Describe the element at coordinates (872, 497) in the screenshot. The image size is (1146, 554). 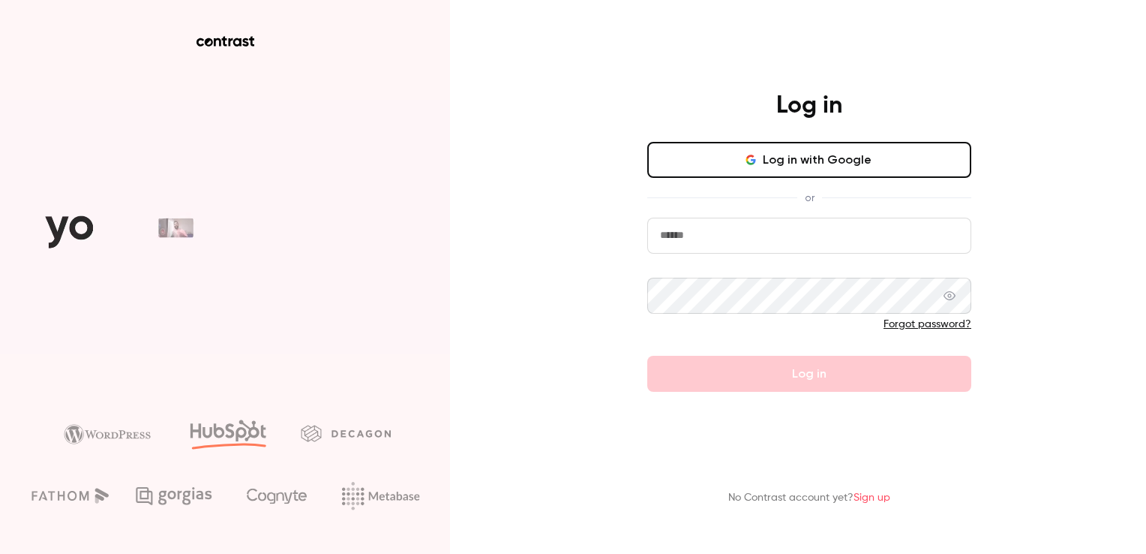
I see `a: Sign up` at that location.